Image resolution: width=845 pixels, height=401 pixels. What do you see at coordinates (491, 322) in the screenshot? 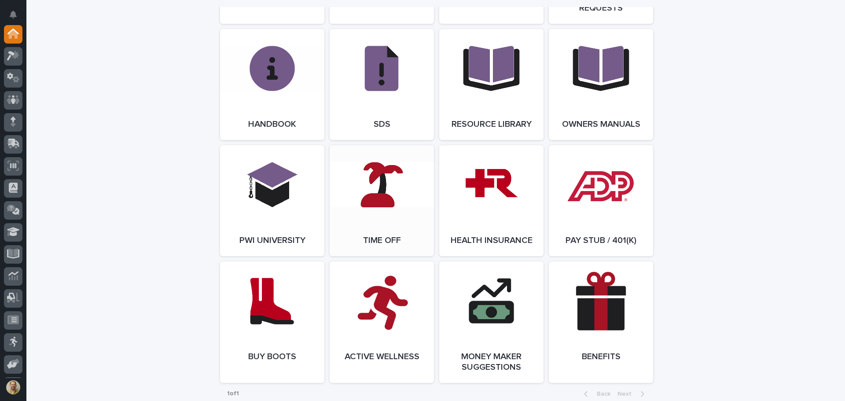
I see `a: Money Maker Suggestions` at bounding box center [491, 322].